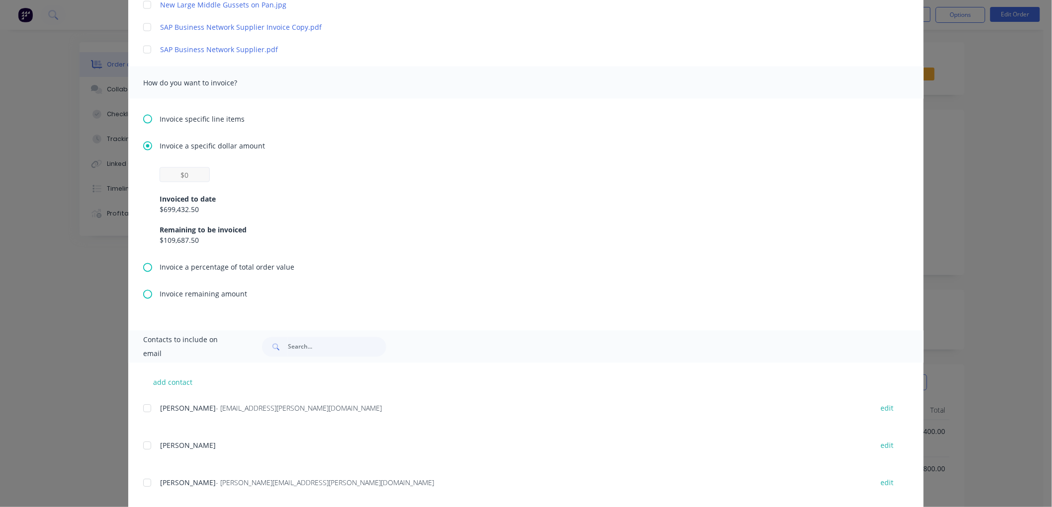  What do you see at coordinates (184, 175) in the screenshot?
I see `input: $0` at bounding box center [184, 175].